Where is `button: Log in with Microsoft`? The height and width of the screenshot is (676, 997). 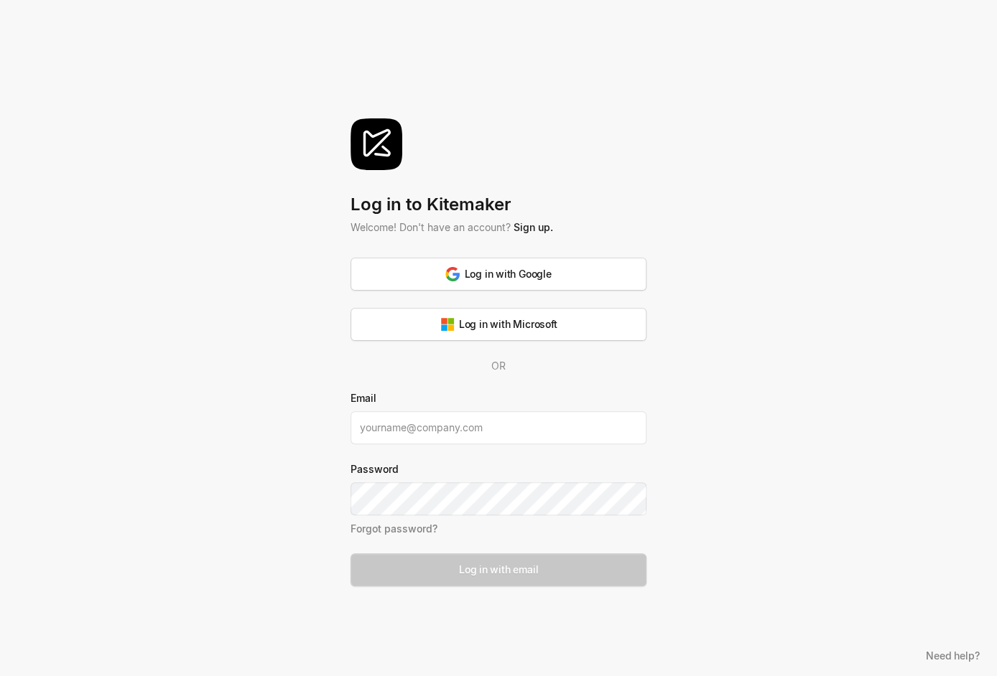
button: Log in with Microsoft is located at coordinates (498, 325).